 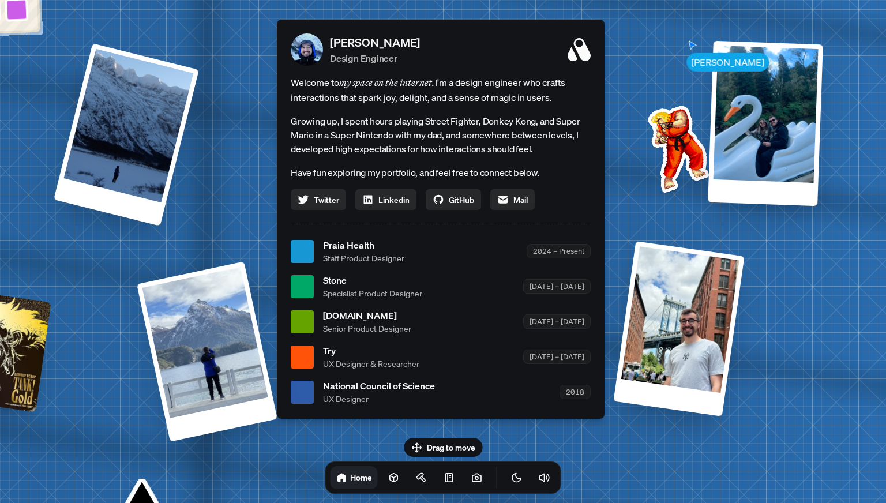 I want to click on span: Senior Product Designer, so click(x=367, y=328).